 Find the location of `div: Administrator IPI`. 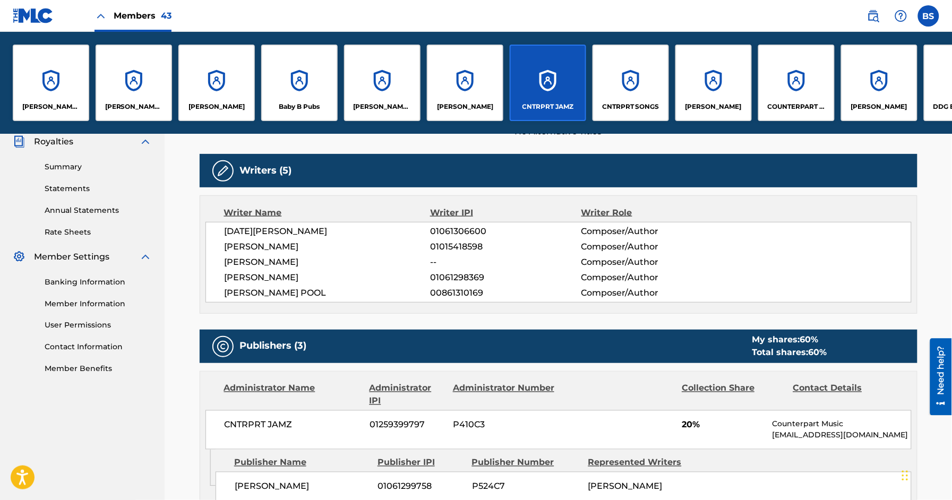

div: Administrator IPI is located at coordinates (407, 395).